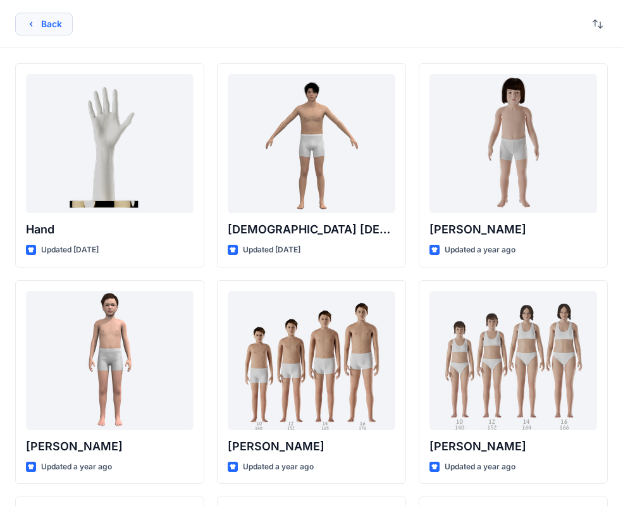  I want to click on button: Back, so click(44, 24).